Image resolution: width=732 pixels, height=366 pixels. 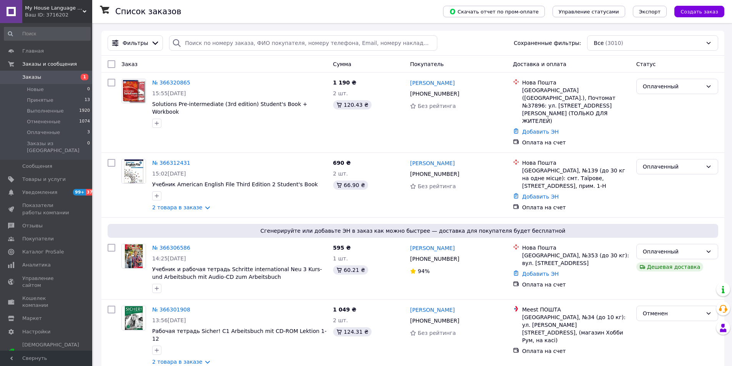 I want to click on span: Скачать отчет по пром-оплате, so click(x=493, y=12).